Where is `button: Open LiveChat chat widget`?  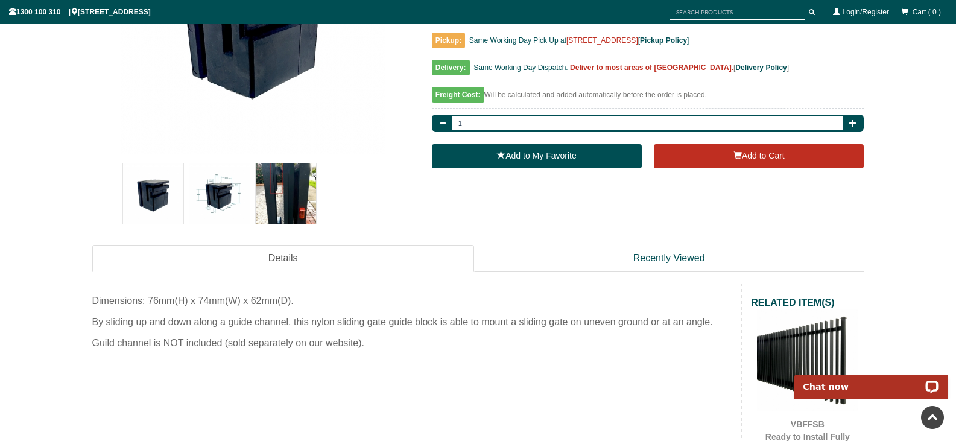
button: Open LiveChat chat widget is located at coordinates (146, 26).